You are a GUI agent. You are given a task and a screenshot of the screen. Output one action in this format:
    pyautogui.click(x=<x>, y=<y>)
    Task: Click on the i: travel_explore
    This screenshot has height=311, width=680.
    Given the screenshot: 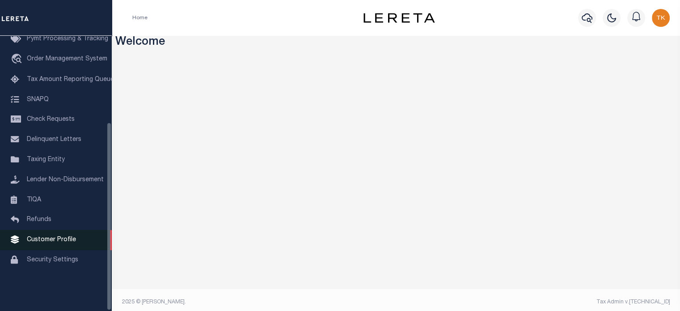 What is the action you would take?
    pyautogui.click(x=18, y=59)
    